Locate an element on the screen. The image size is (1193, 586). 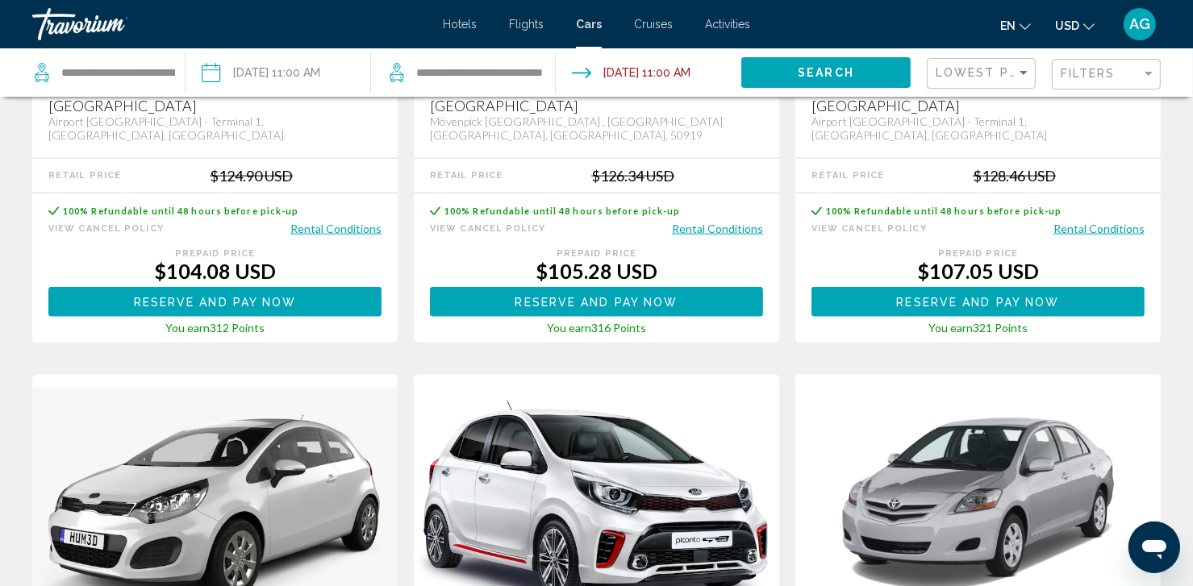
div: $105.28 USD is located at coordinates (596, 271).